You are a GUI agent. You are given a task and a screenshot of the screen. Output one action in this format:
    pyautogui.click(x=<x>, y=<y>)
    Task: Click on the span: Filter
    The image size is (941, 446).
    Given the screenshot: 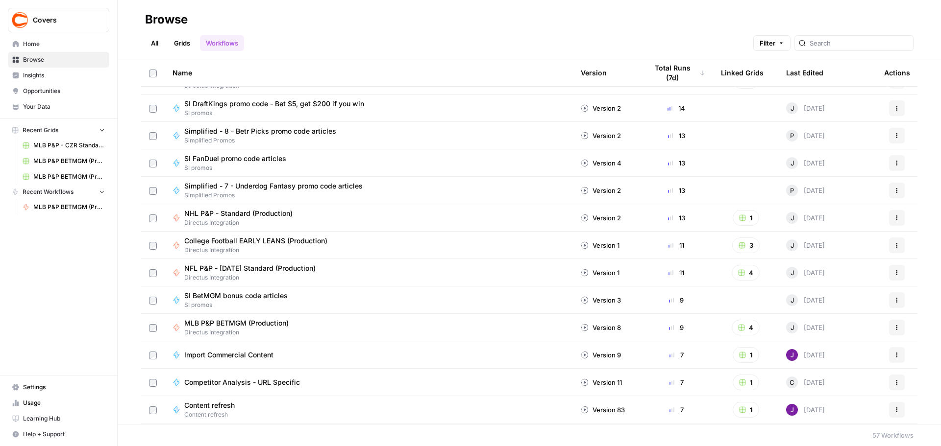 What is the action you would take?
    pyautogui.click(x=767, y=43)
    